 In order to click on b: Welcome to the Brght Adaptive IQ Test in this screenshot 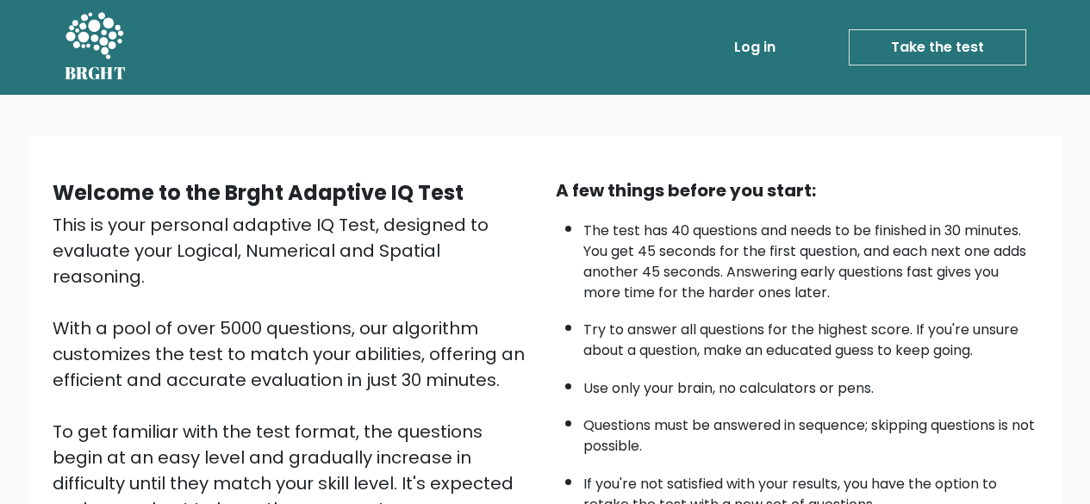, I will do `click(258, 192)`.